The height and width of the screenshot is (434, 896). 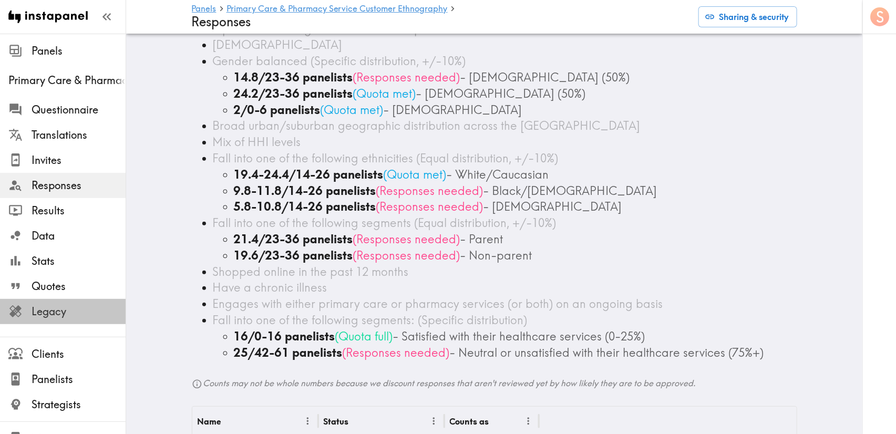 I want to click on div: Status, so click(x=336, y=422).